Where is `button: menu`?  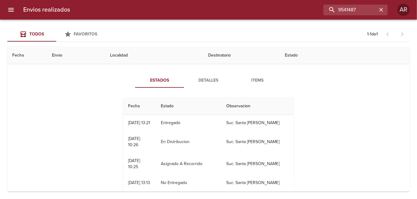 button: menu is located at coordinates (11, 10).